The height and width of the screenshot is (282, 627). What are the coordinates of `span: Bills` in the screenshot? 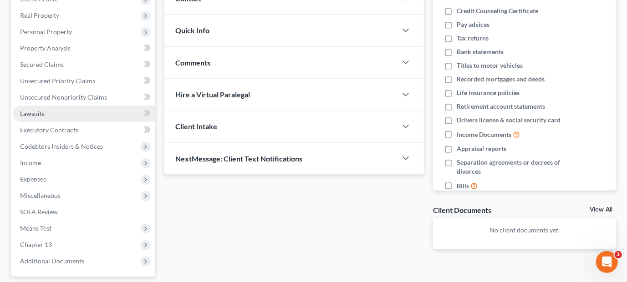 It's located at (462, 186).